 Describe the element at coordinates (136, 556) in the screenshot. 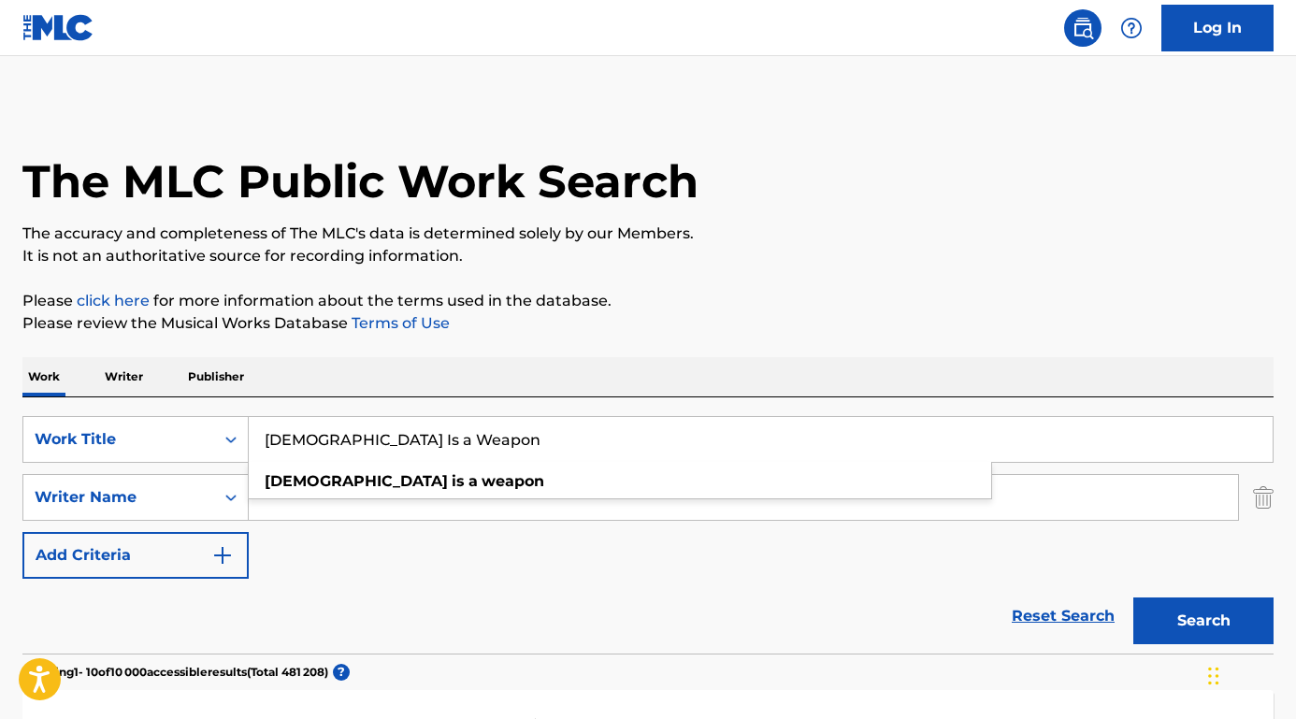

I see `button: Add Criteria` at that location.